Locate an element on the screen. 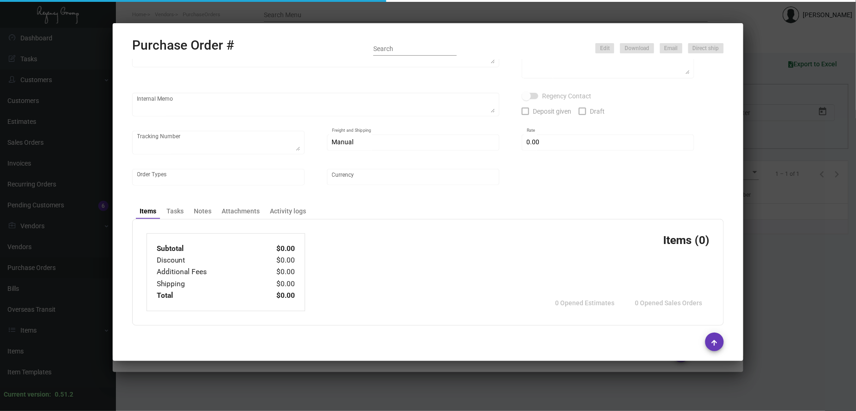  span: Manual is located at coordinates (343, 142).